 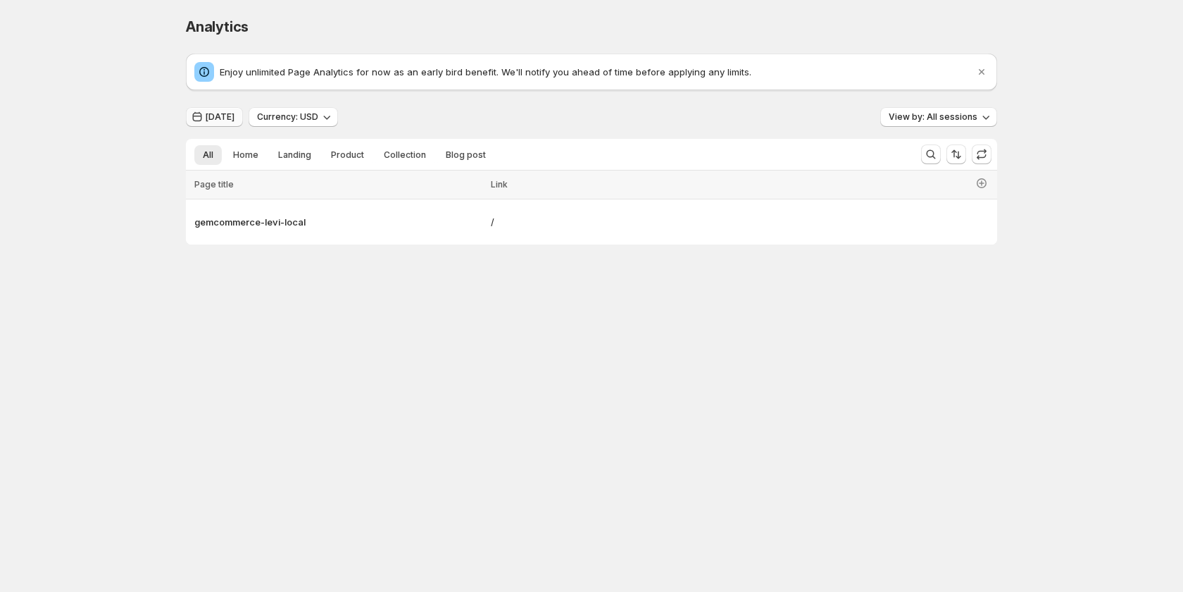 What do you see at coordinates (293, 117) in the screenshot?
I see `button: Currency: USD` at bounding box center [293, 117].